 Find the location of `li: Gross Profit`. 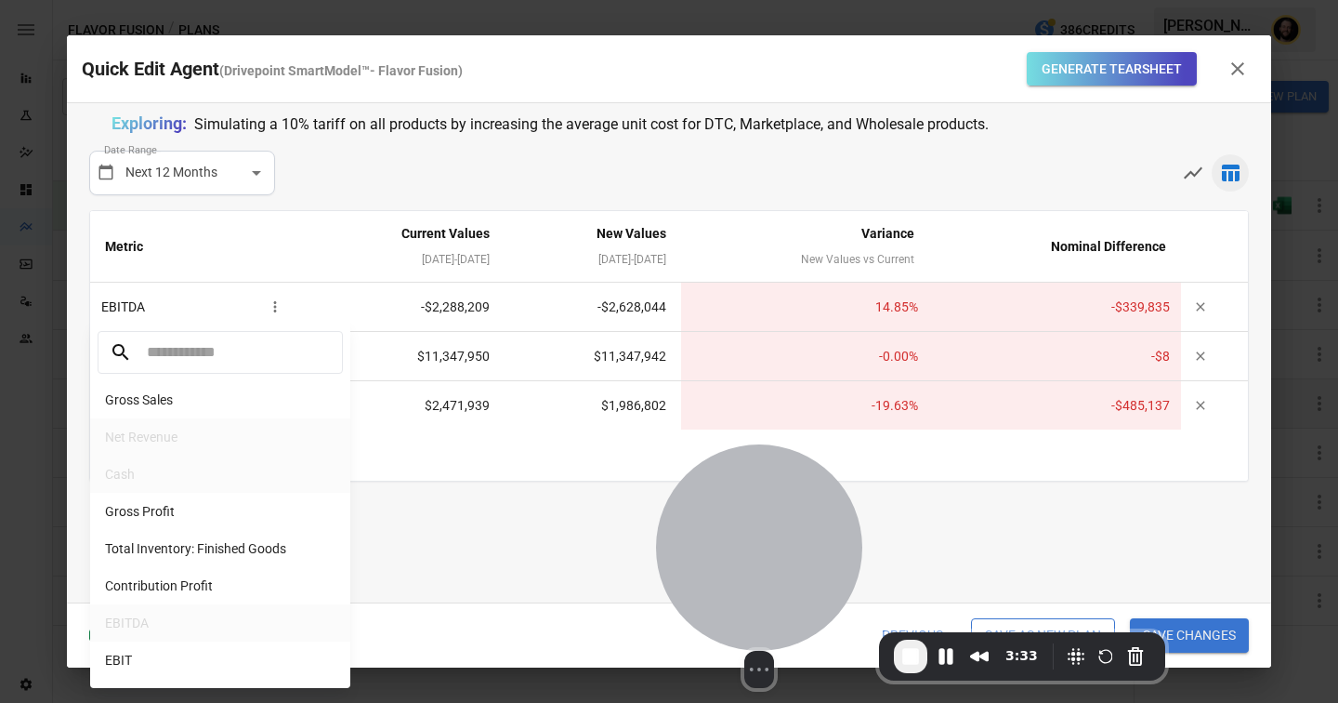

li: Gross Profit is located at coordinates (220, 511).